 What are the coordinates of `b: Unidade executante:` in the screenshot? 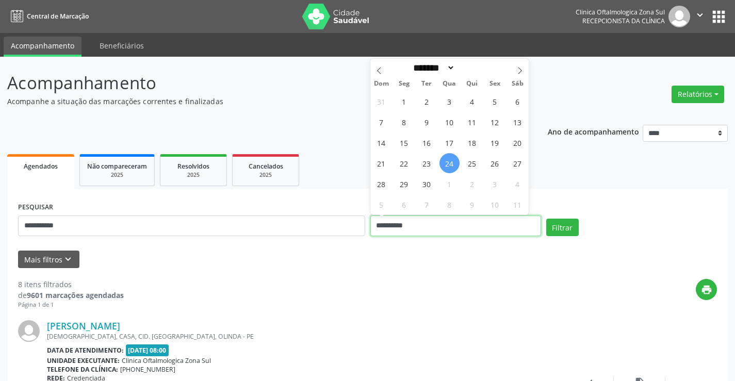 It's located at (83, 361).